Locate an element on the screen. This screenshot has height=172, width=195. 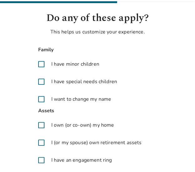
h1: Do any of these apply? is located at coordinates (98, 18).